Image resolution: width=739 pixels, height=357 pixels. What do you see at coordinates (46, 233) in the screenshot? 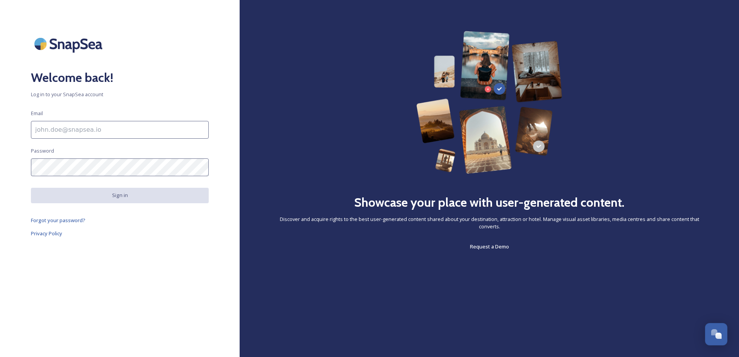
I see `span: Privacy Policy` at bounding box center [46, 233].